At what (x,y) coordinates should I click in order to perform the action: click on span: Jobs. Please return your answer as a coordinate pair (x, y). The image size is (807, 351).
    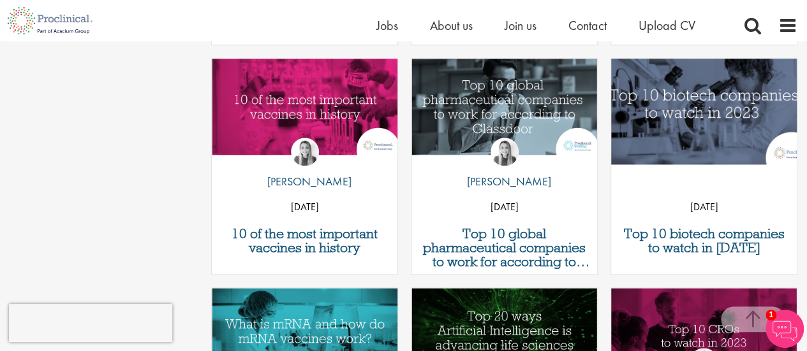
    Looking at the image, I should click on (387, 26).